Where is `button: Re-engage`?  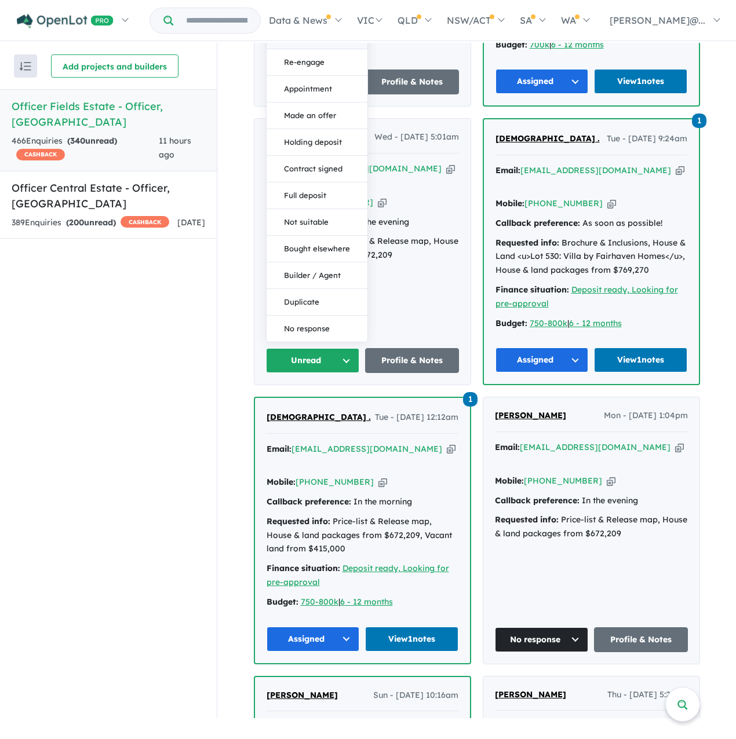 button: Re-engage is located at coordinates (317, 63).